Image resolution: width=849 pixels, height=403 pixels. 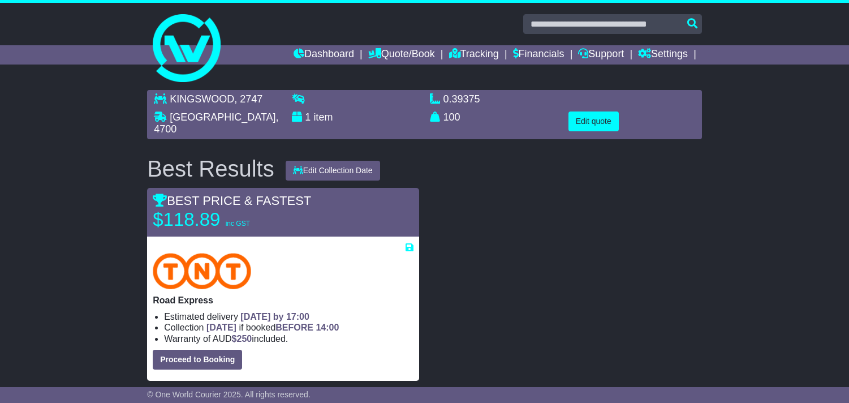 What do you see at coordinates (224, 220) in the screenshot?
I see `p: $118.89` at bounding box center [224, 220].